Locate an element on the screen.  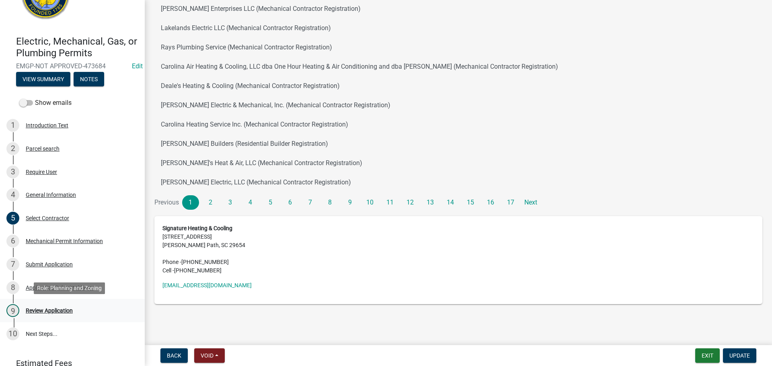
div: 3 is located at coordinates (13, 172).